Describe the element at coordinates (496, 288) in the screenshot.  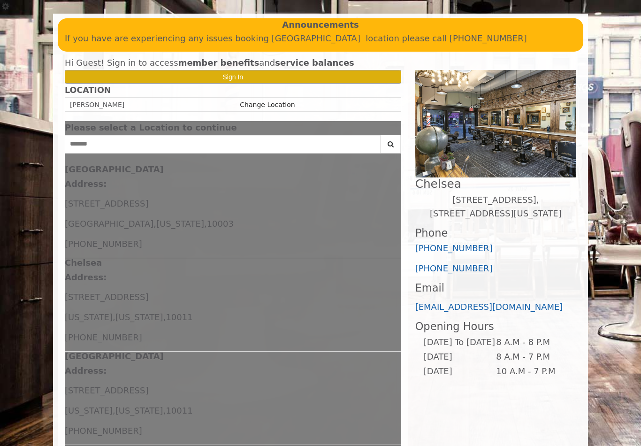
I see `h3: Email` at that location.